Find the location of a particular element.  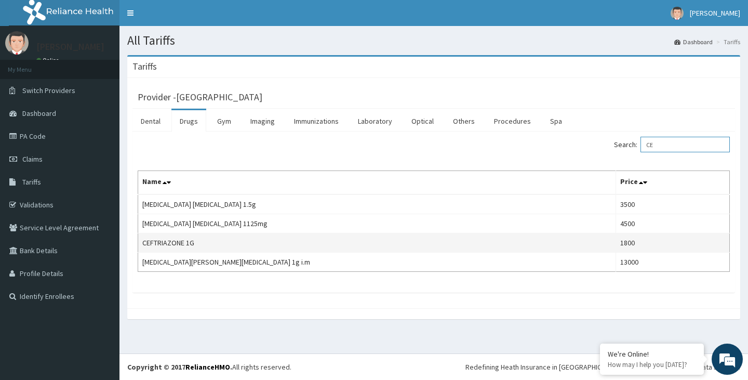

span: Switch Providers is located at coordinates (49, 90).